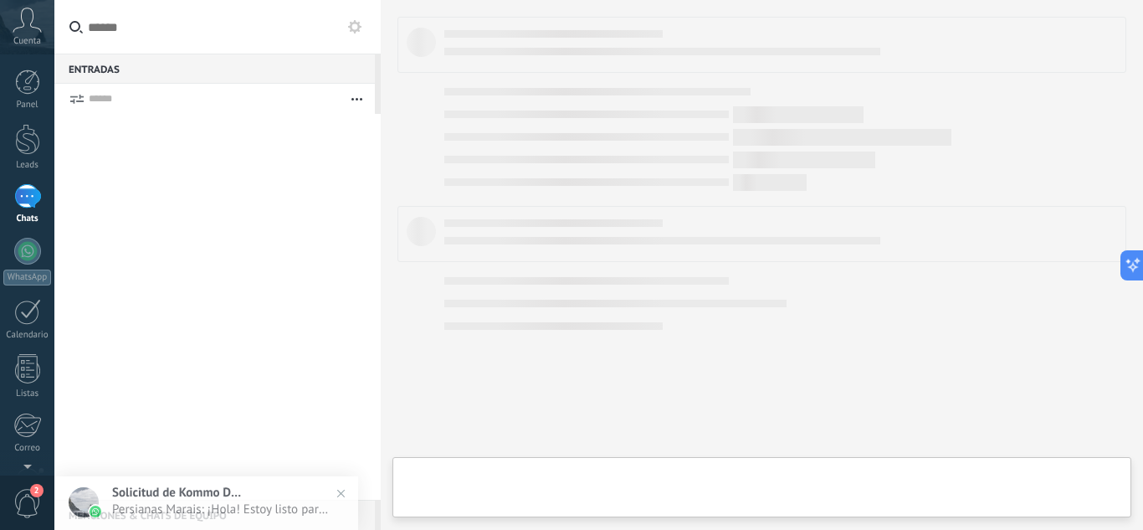 This screenshot has height=530, width=1143. Describe the element at coordinates (206, 503) in the screenshot. I see `a: Solicitud de Kommo DemoPersianas Marais: ¡Hola! Estoy listo para probar WhatsApp en Kommo. Mi cód...` at that location.